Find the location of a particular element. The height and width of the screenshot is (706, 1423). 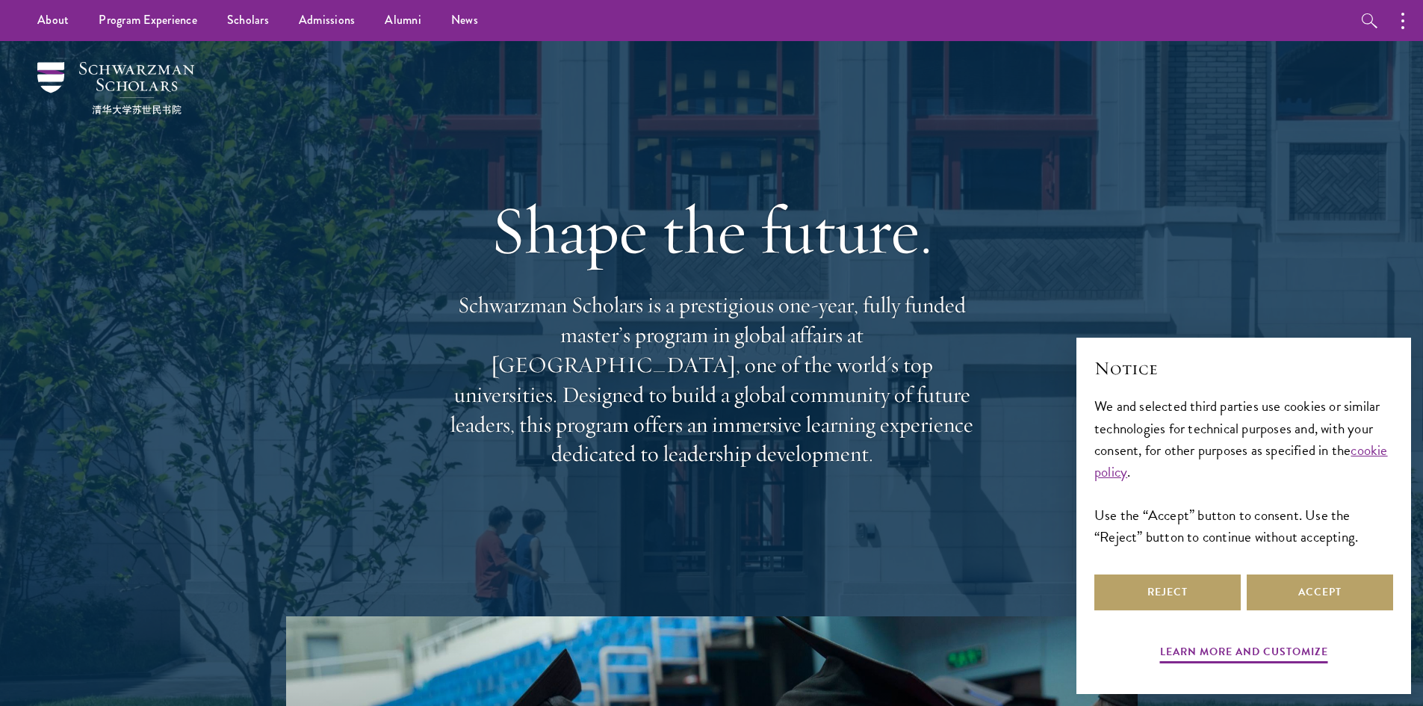

p: Schwarzman Scholars is a prestigious one-year, fully funded master’s program in global affairs at... is located at coordinates (712, 379).